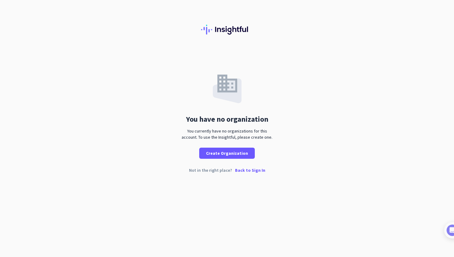 The width and height of the screenshot is (454, 257). What do you see at coordinates (227, 119) in the screenshot?
I see `div: You have no organization` at bounding box center [227, 119].